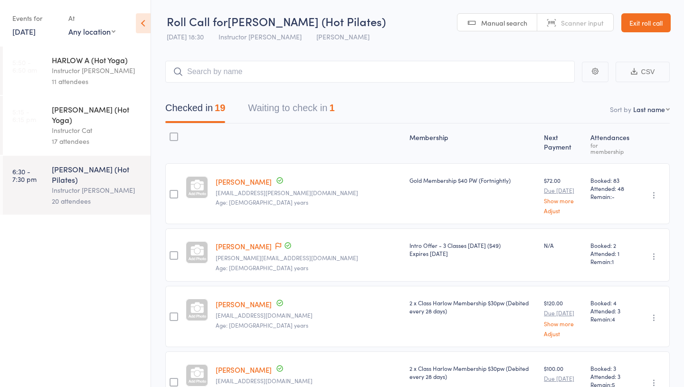 The image size is (684, 387). Describe the element at coordinates (25, 66) in the screenshot. I see `time: 5:50 - 6:50 am` at that location.